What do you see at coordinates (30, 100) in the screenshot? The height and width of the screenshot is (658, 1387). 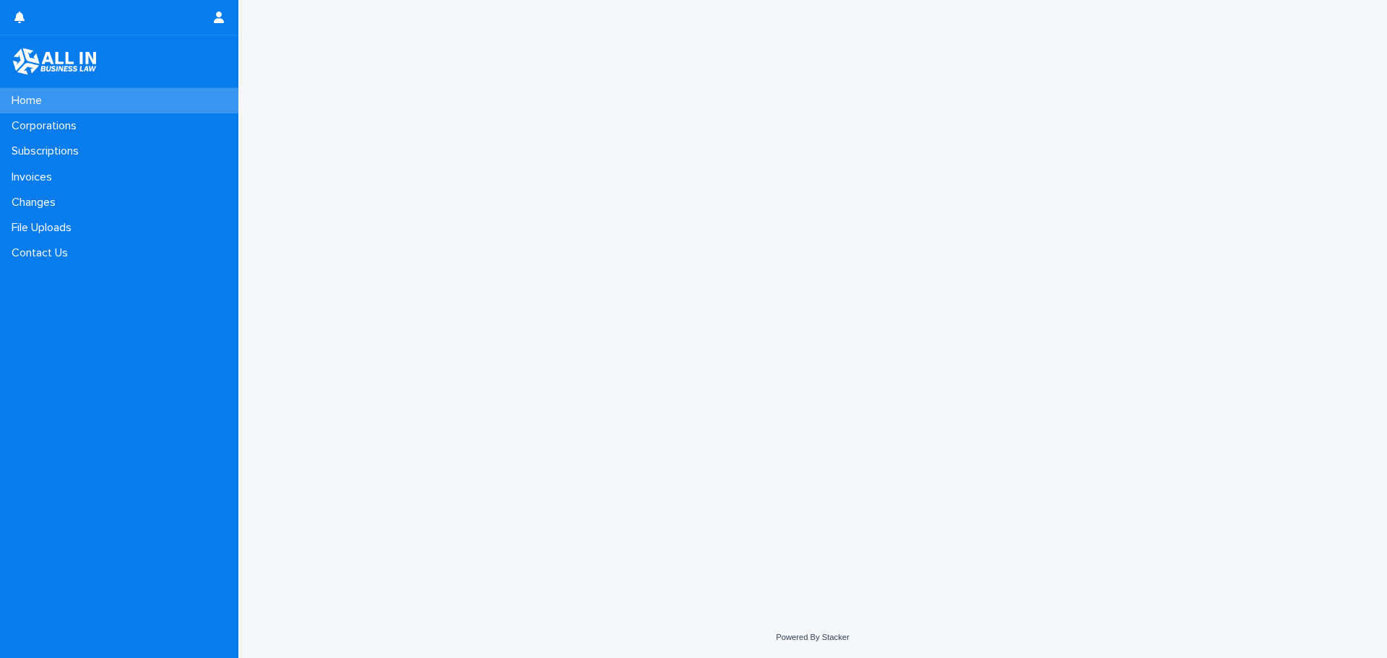 I see `p: Home` at bounding box center [30, 100].